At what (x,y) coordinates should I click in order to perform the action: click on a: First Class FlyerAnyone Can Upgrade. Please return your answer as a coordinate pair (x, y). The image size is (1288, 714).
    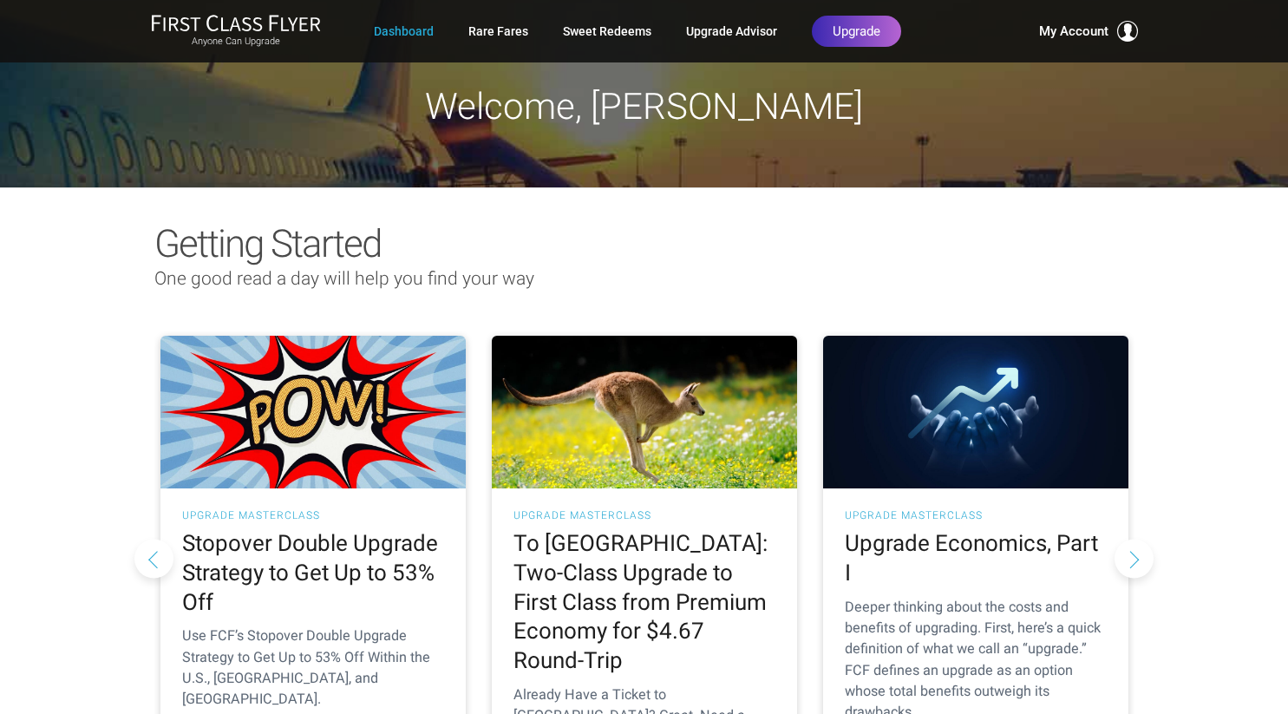
    Looking at the image, I should click on (236, 31).